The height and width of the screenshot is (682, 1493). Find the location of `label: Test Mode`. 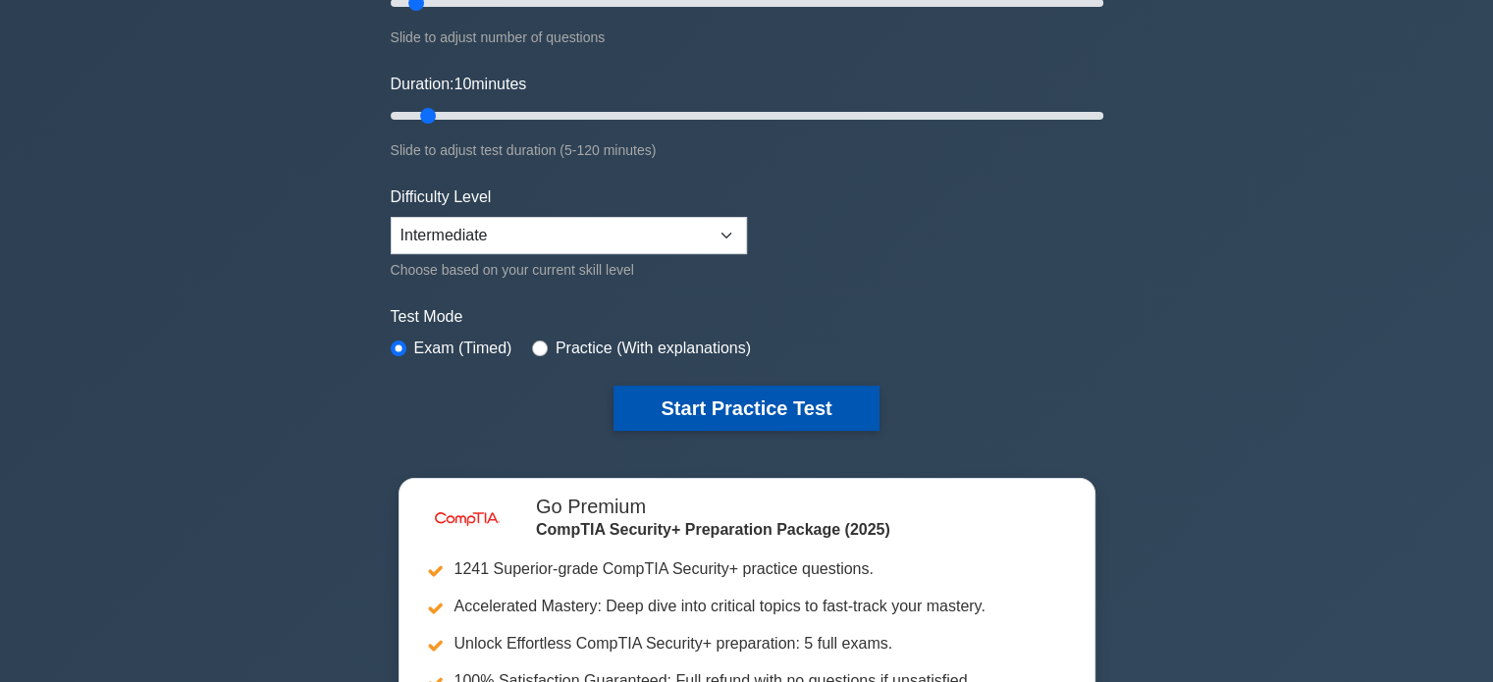

label: Test Mode is located at coordinates (747, 317).